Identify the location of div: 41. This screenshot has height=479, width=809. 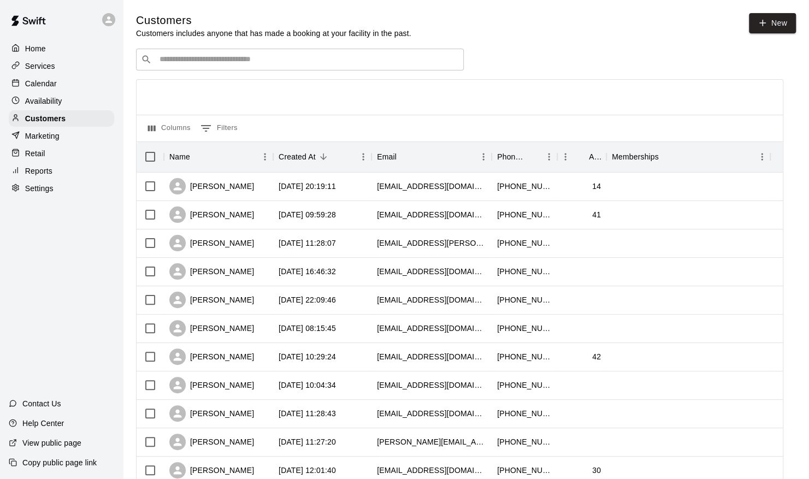
(596, 215).